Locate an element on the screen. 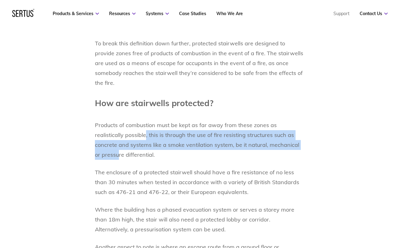 This screenshot has height=248, width=400. a: Who We Are is located at coordinates (230, 14).